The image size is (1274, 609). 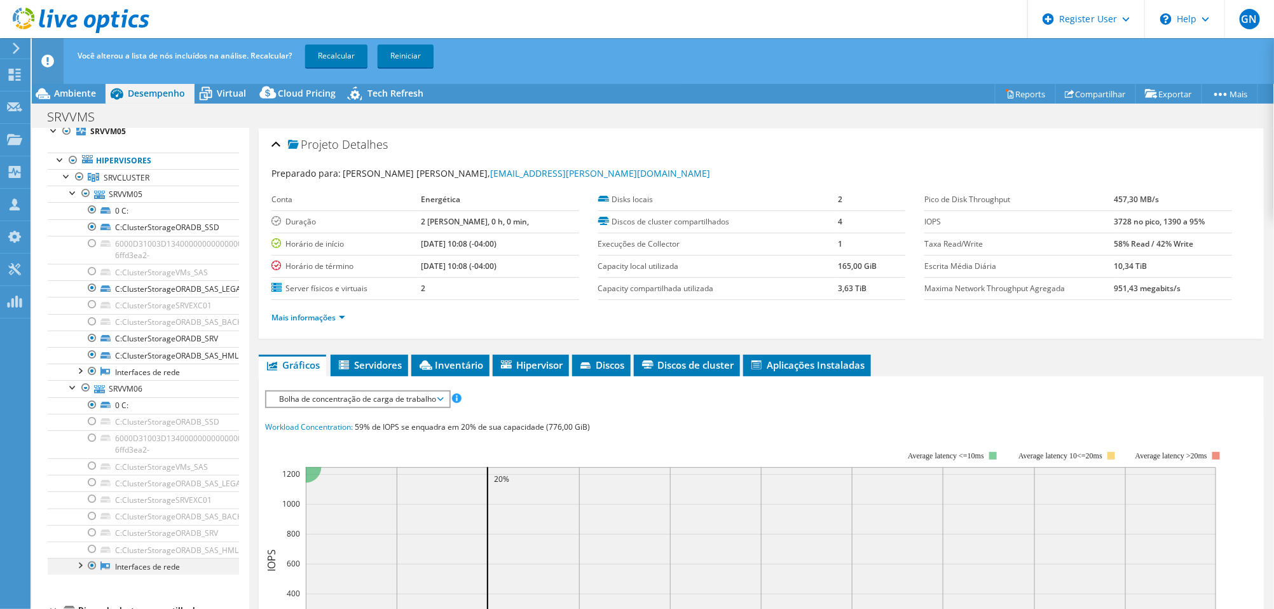 I want to click on b: 951,43 megabits/s, so click(x=1148, y=288).